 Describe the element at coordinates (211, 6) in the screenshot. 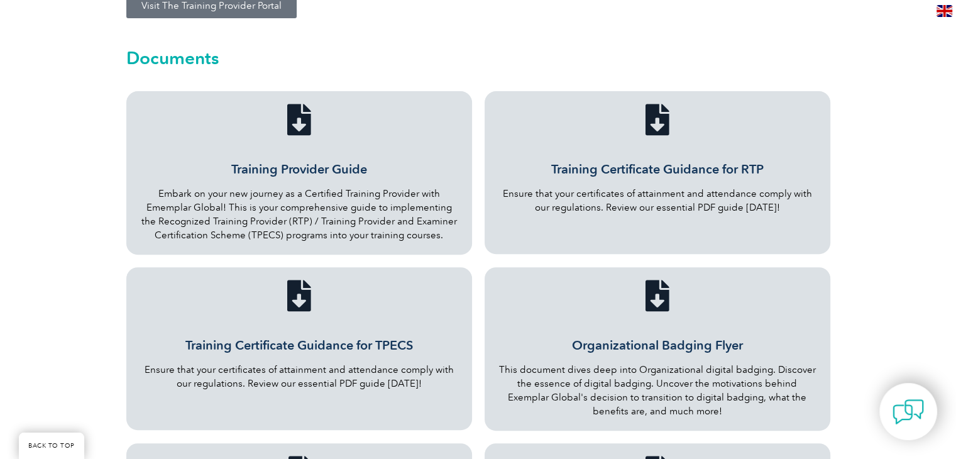

I see `span: Visit The Training Provider Portal` at that location.